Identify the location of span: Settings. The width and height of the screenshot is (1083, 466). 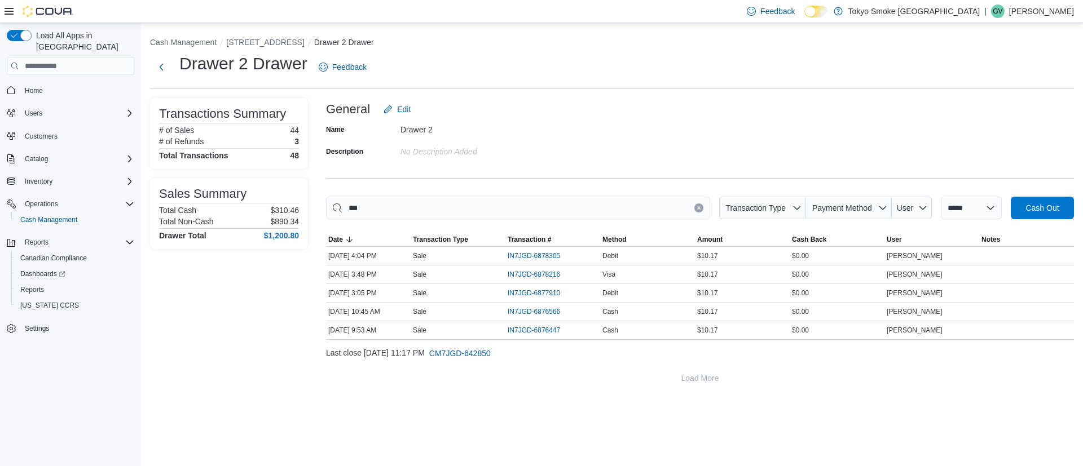
(77, 328).